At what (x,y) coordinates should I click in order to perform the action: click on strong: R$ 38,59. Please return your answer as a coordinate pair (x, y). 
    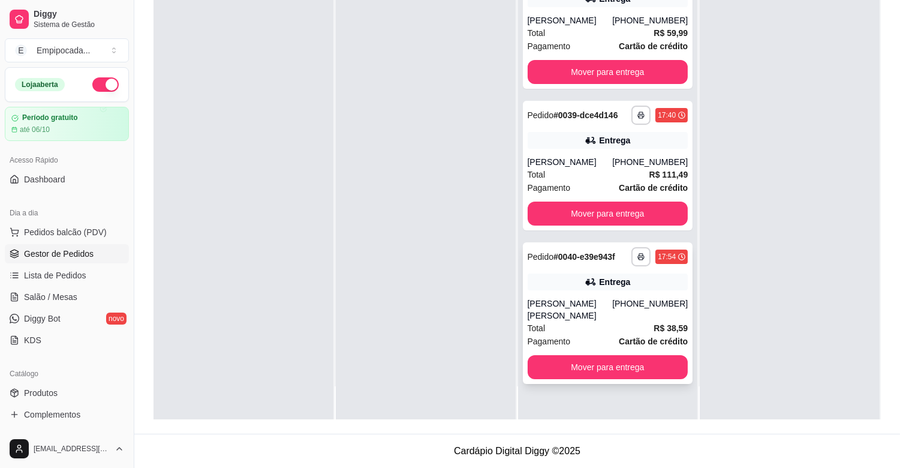
    Looking at the image, I should click on (670, 328).